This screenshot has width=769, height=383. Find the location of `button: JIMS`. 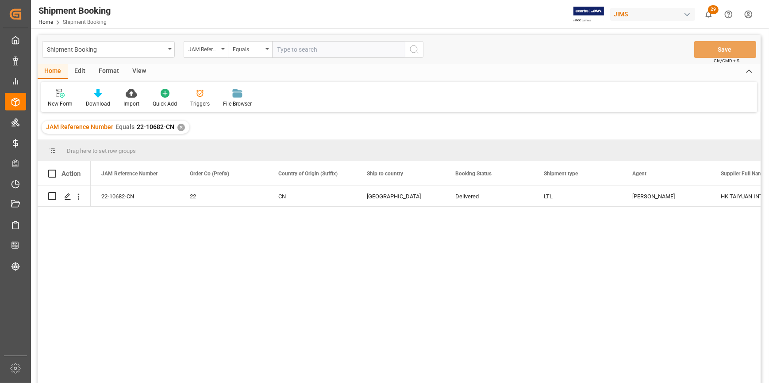

button: JIMS is located at coordinates (654, 14).